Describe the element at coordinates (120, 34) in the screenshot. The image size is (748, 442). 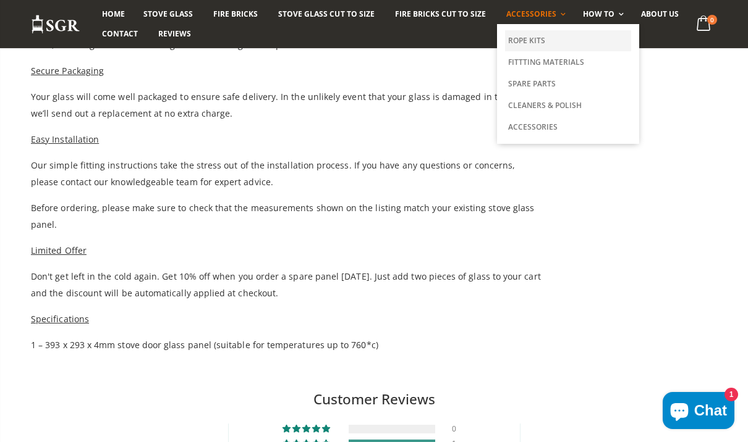
I see `a: Contact` at that location.